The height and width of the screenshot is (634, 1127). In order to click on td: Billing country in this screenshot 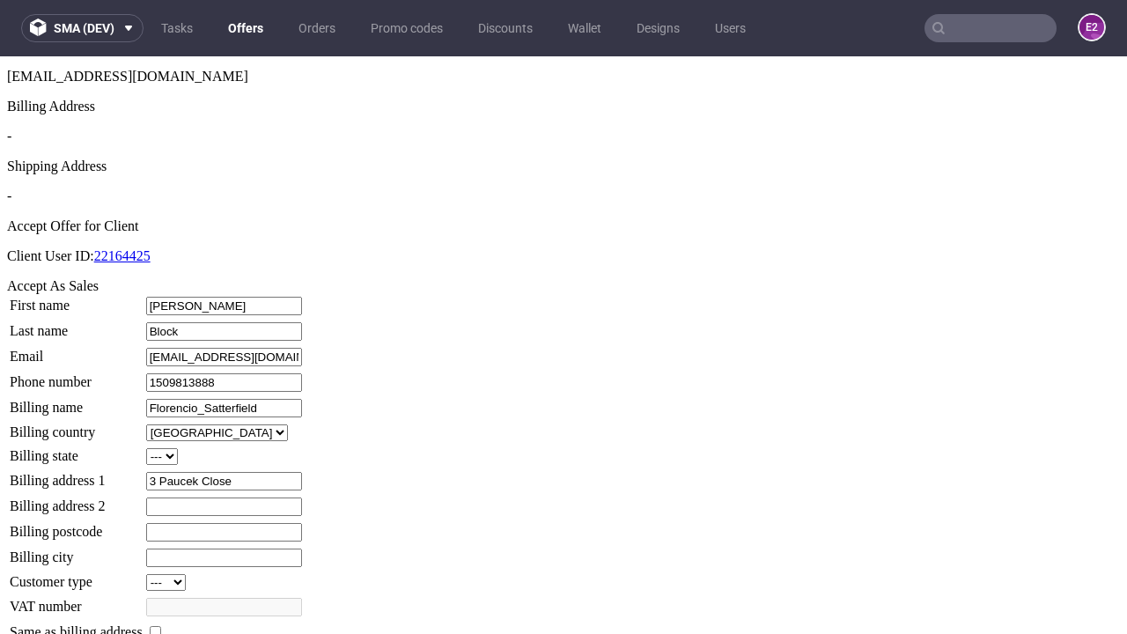, I will do `click(76, 376)`.